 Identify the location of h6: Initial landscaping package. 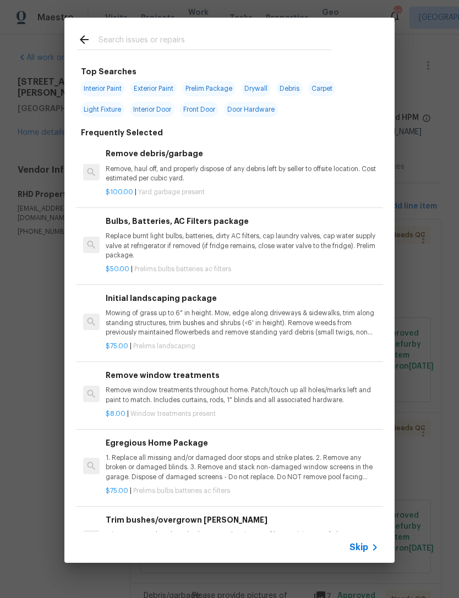
(242, 298).